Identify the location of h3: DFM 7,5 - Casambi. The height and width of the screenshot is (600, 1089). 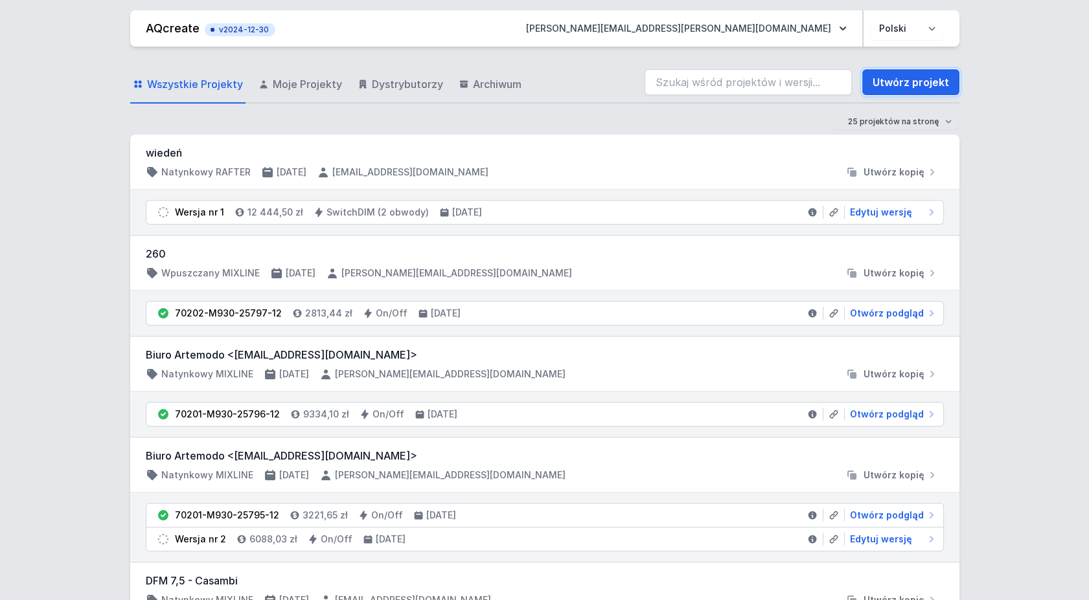
(545, 581).